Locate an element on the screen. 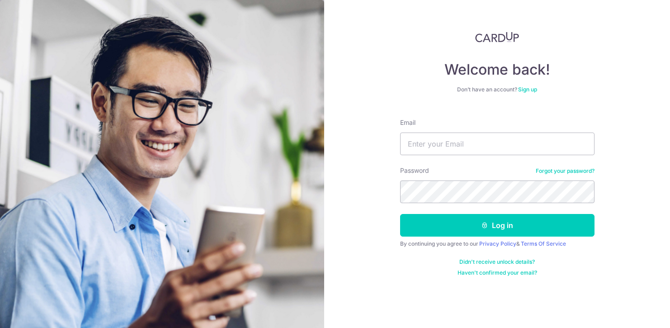 This screenshot has height=328, width=670. h4: Welcome back! is located at coordinates (497, 70).